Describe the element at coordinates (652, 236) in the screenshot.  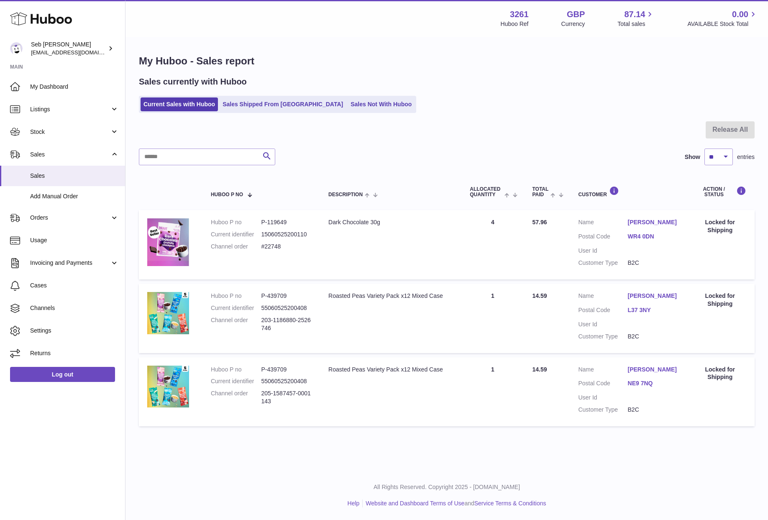
I see `a: WR4 0DN` at that location.